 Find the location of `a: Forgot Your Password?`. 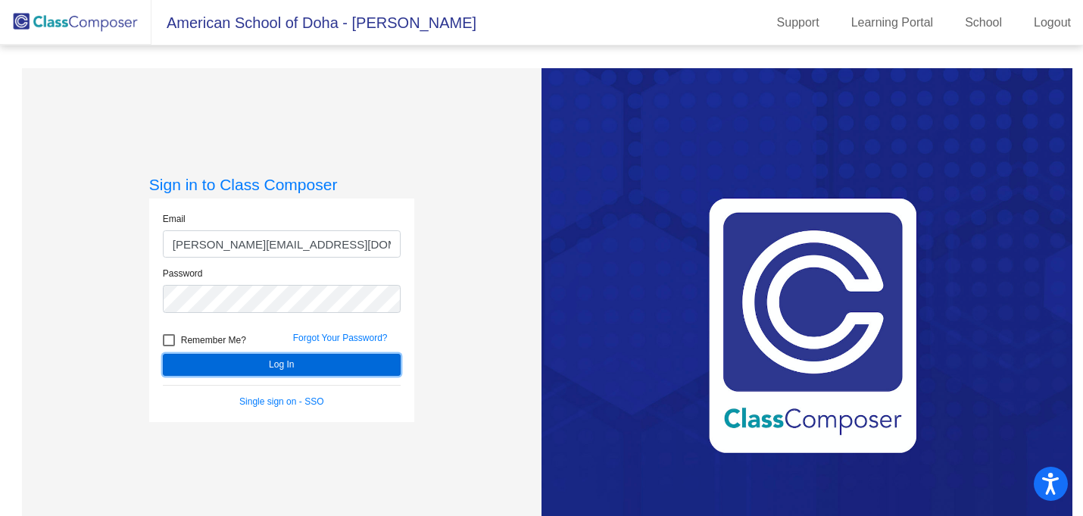

a: Forgot Your Password? is located at coordinates (340, 338).